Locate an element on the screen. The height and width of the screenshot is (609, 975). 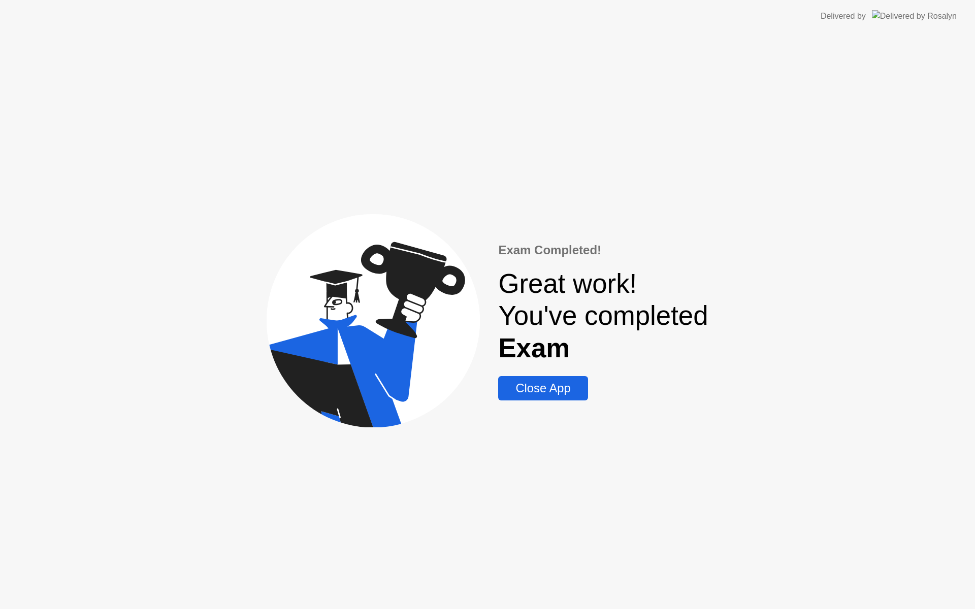
div: Close App is located at coordinates (543, 389).